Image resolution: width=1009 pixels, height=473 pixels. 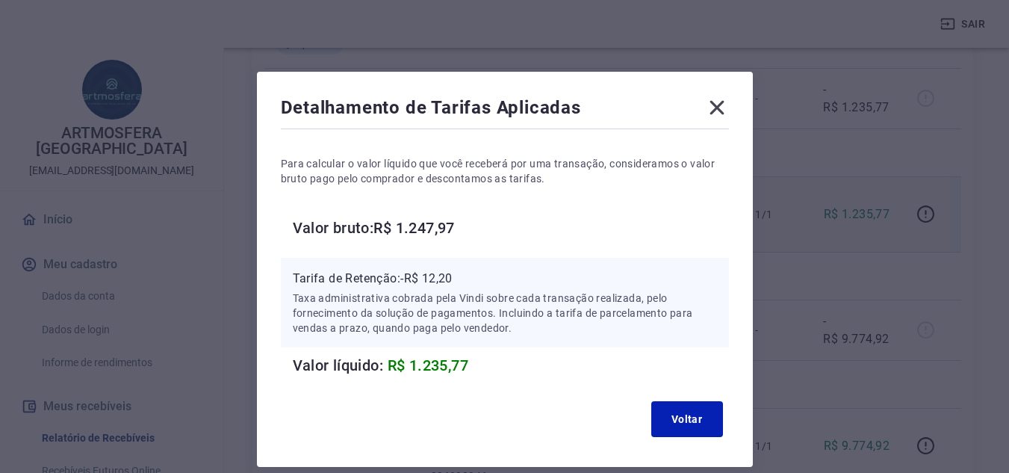 What do you see at coordinates (511, 365) in the screenshot?
I see `h6: Valor líquido:` at bounding box center [511, 365].